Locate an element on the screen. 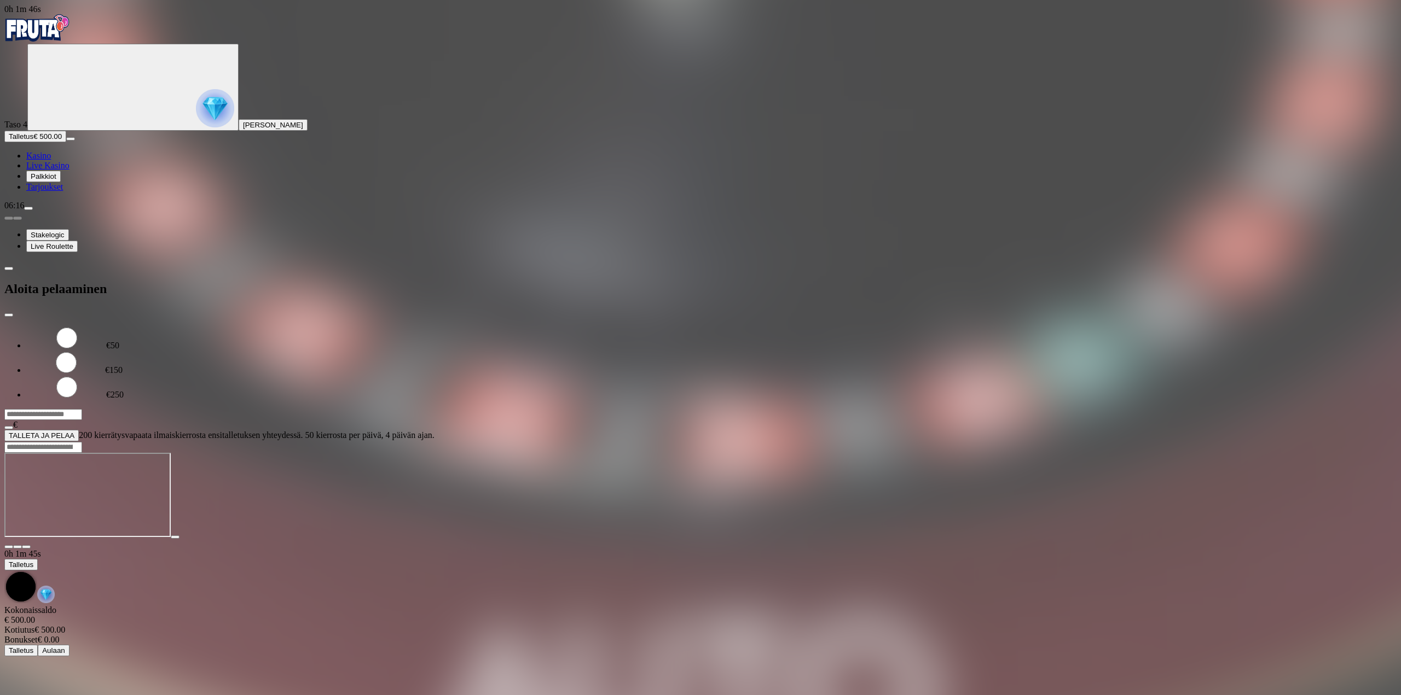  button: Live Roulette is located at coordinates (52, 246).